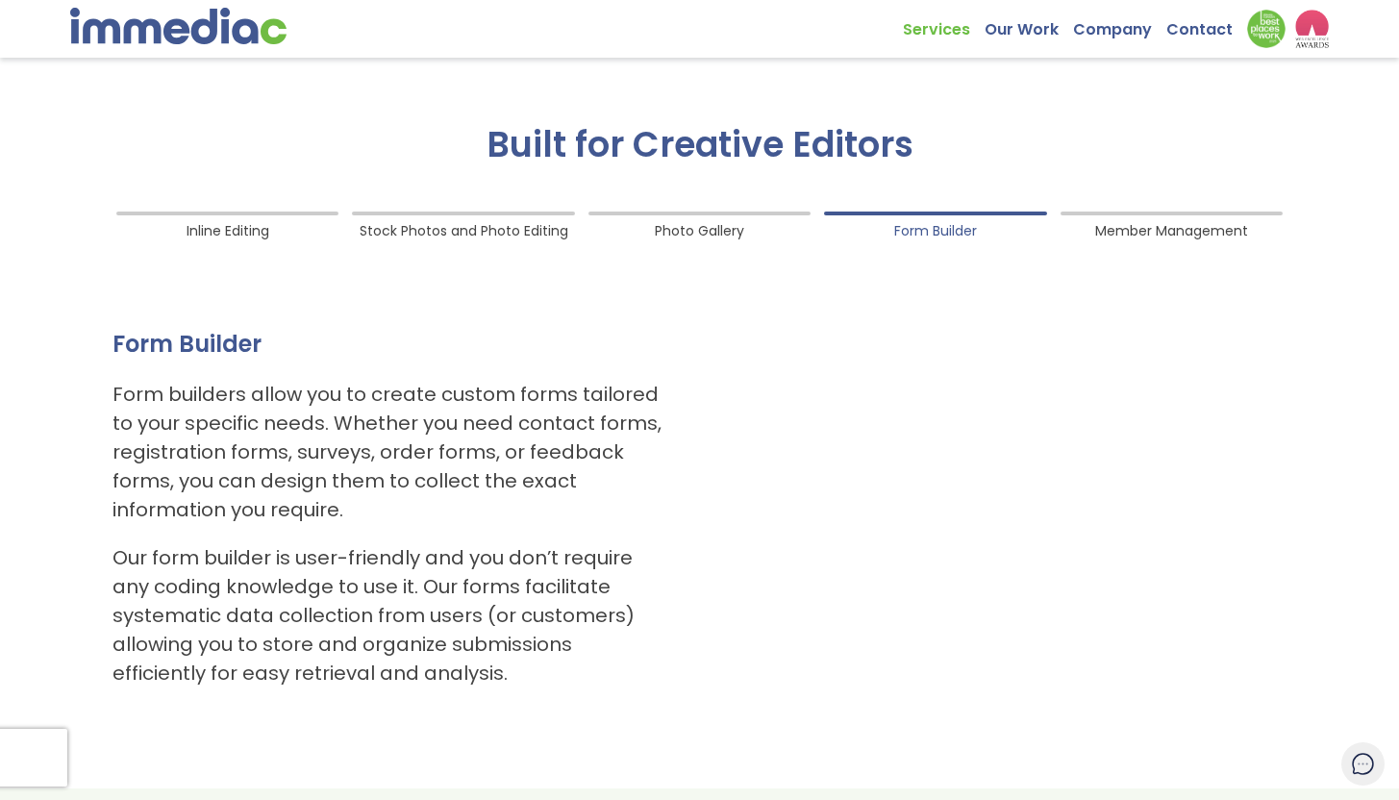 The height and width of the screenshot is (800, 1399). Describe the element at coordinates (1311, 29) in the screenshot. I see `img: logo2_wea_nobg.webp` at that location.